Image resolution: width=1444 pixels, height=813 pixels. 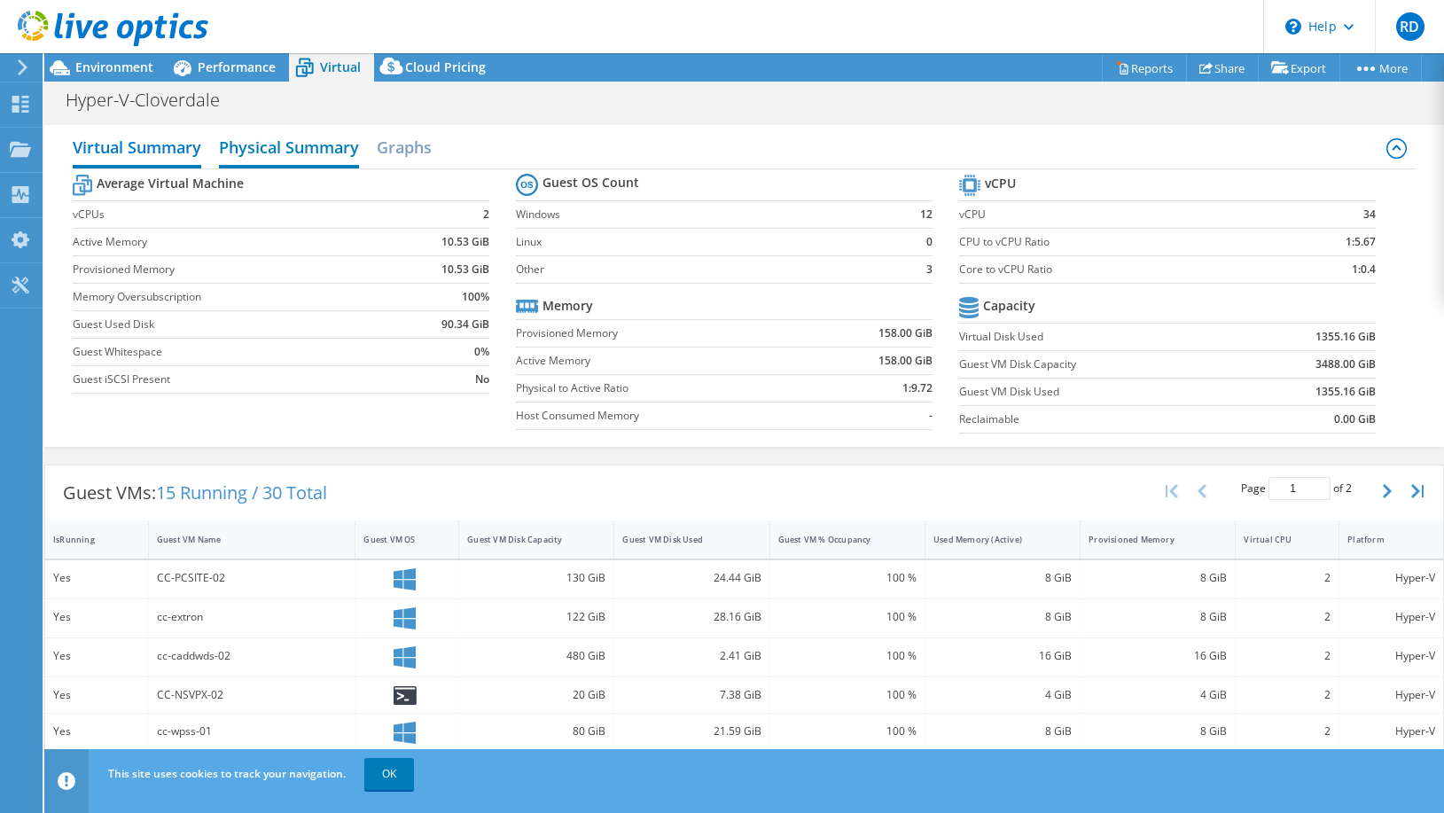 I want to click on label: vCPUs, so click(x=236, y=215).